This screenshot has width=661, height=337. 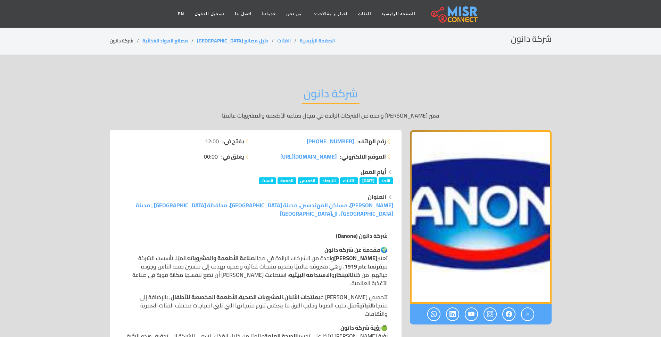 What do you see at coordinates (165, 41) in the screenshot?
I see `a: مصانع المواد الغذائية` at bounding box center [165, 41].